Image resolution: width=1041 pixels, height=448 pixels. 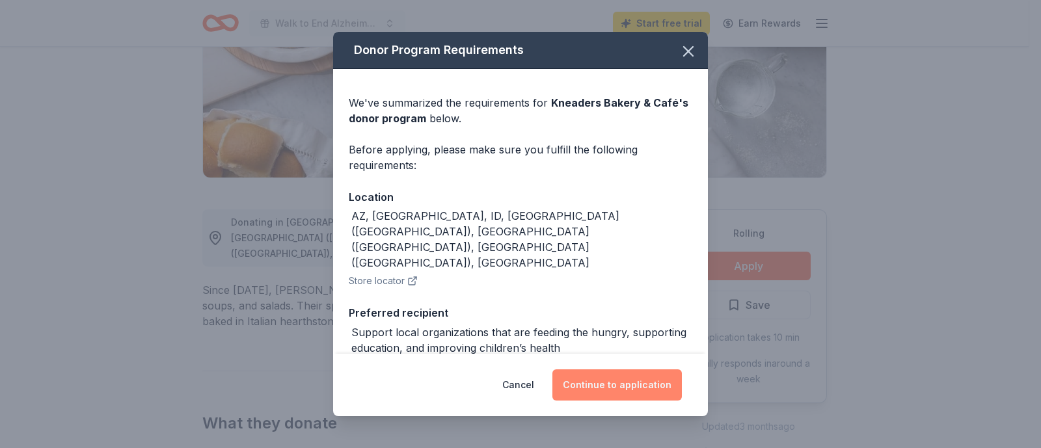 What do you see at coordinates (521, 111) in the screenshot?
I see `div: We've summarized the requirements for below.` at bounding box center [521, 111].